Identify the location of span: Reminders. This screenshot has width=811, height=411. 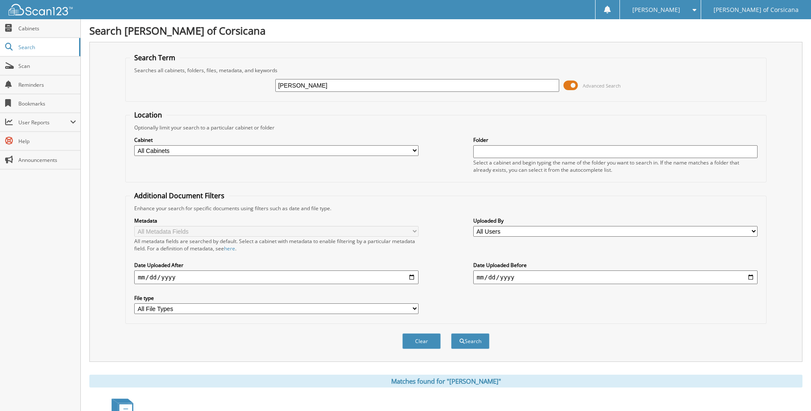
(47, 85).